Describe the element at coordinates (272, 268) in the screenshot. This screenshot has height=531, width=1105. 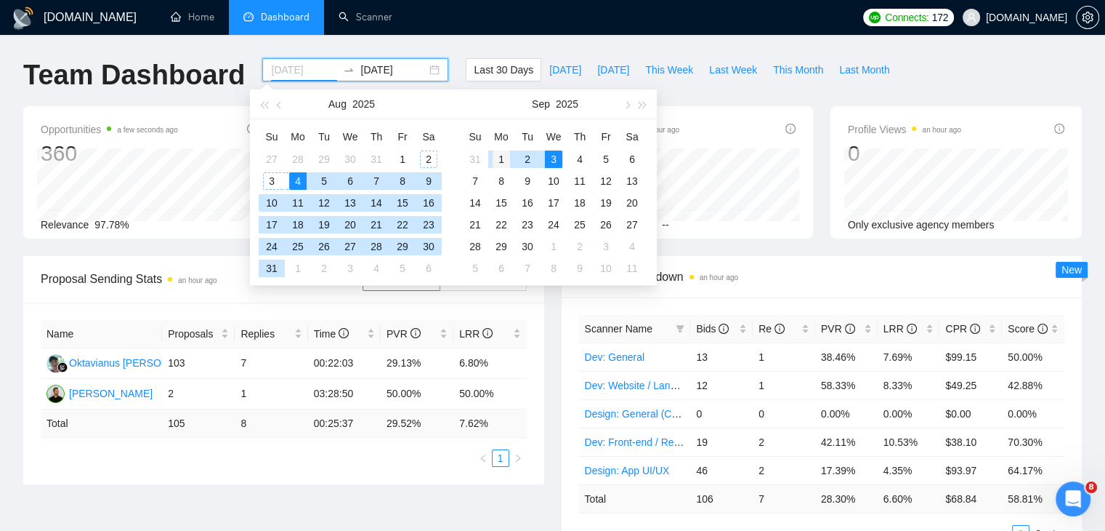
I see `div: 31` at that location.